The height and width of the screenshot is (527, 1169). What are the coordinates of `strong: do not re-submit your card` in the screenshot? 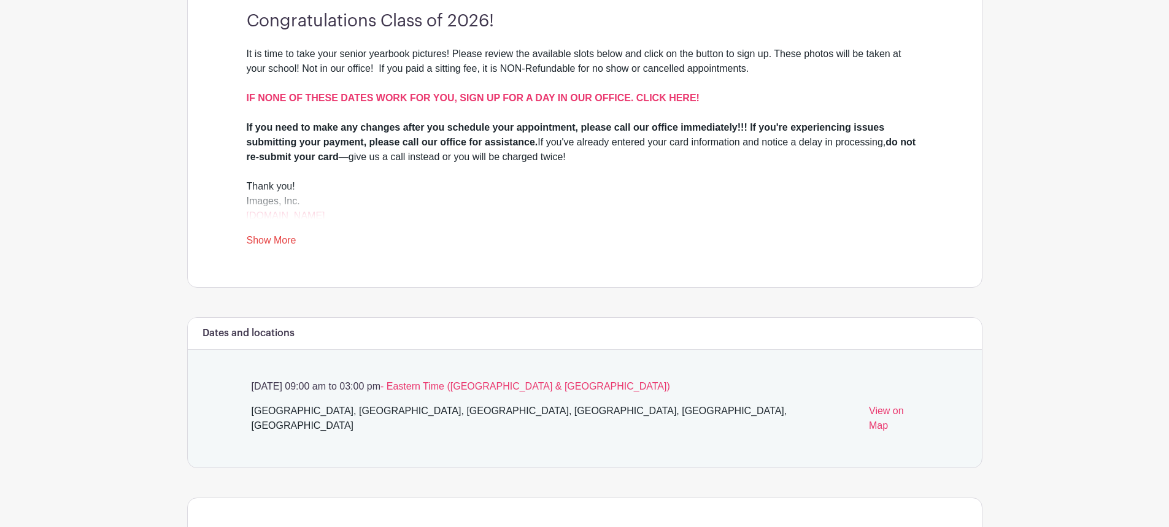 It's located at (581, 149).